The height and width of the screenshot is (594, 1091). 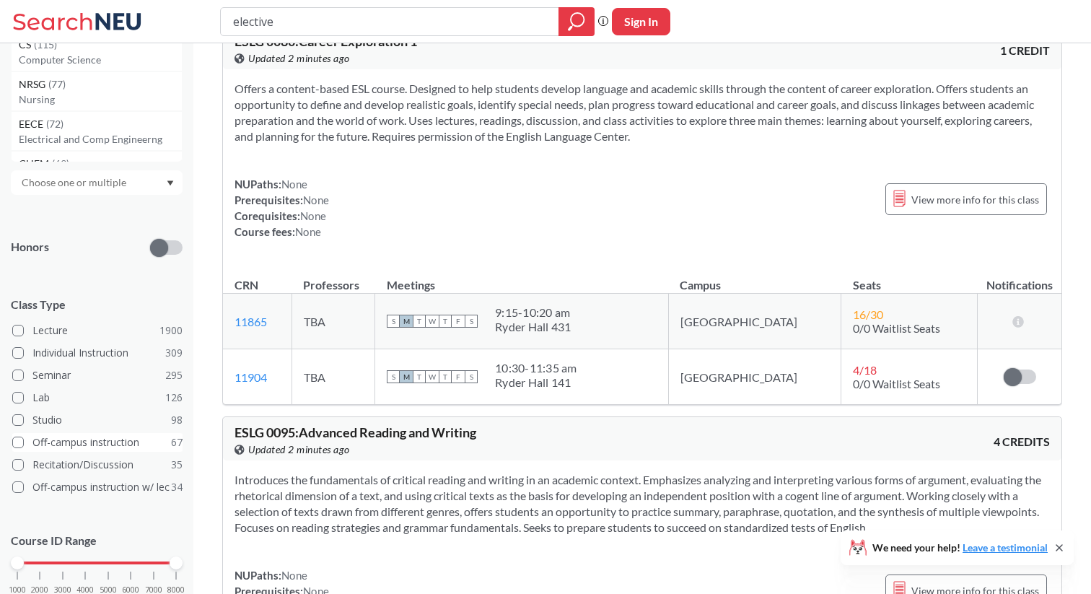 What do you see at coordinates (33, 84) in the screenshot?
I see `span: NRSG` at bounding box center [33, 84].